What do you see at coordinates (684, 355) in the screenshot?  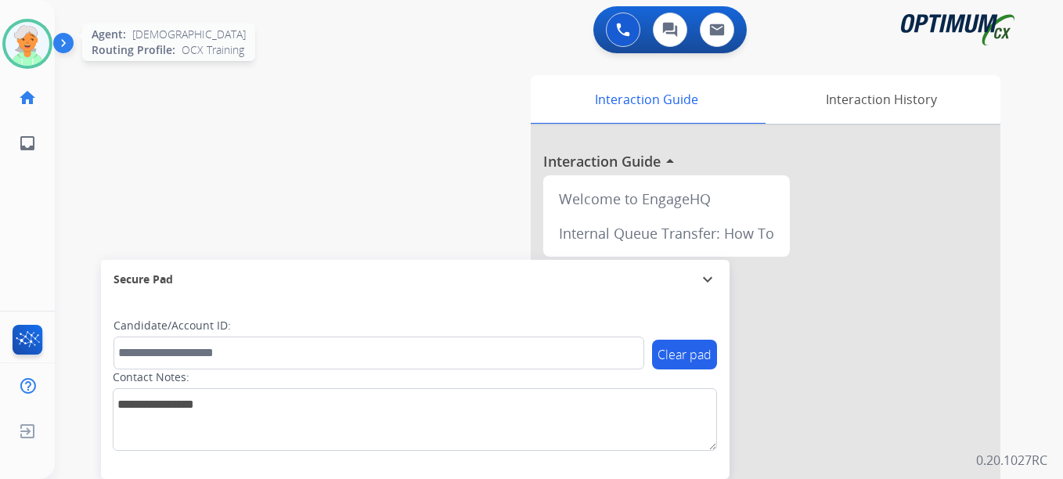 I see `button: Clear pad` at bounding box center [684, 355].